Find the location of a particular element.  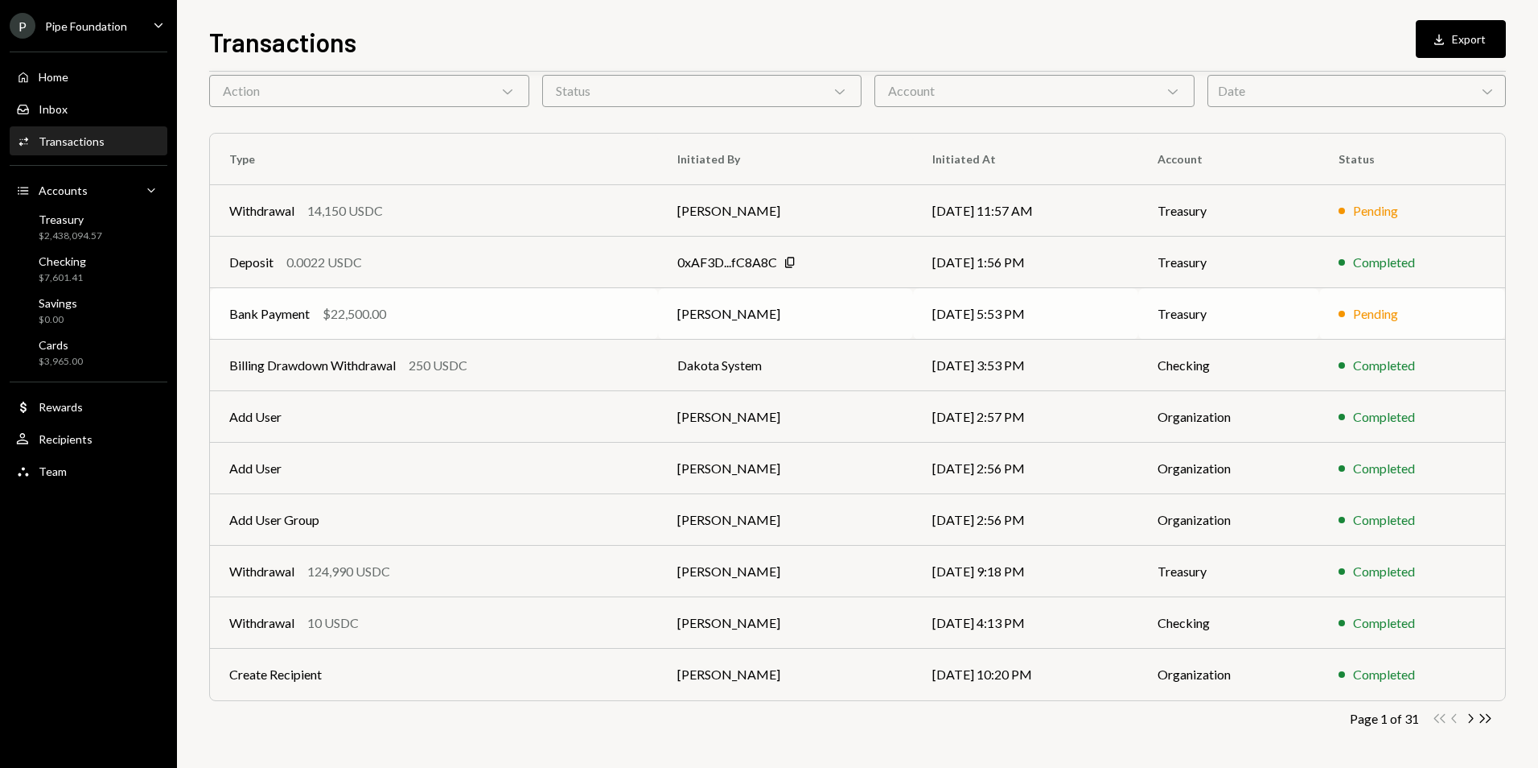

th: Account is located at coordinates (1229, 159).